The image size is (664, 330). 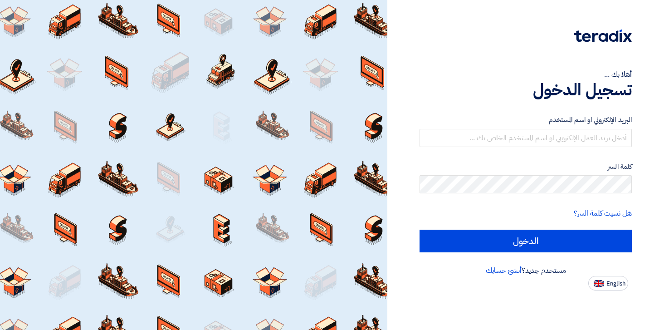 I want to click on a: هل نسيت كلمة السر؟, so click(x=603, y=213).